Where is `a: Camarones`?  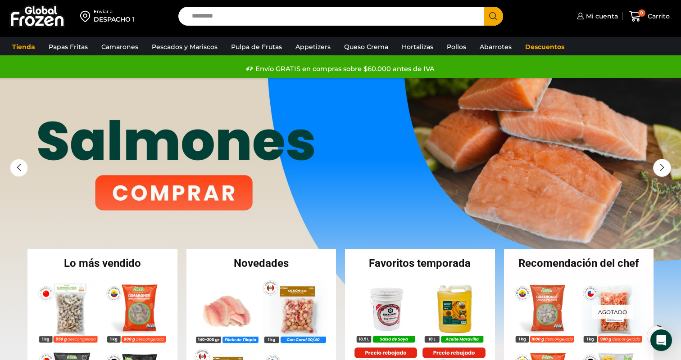 a: Camarones is located at coordinates (120, 47).